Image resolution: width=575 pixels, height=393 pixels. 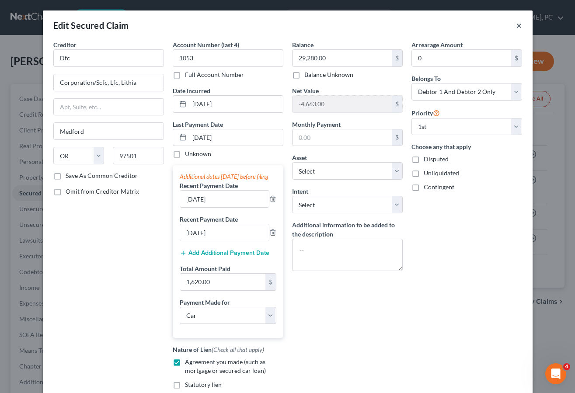 I want to click on label: Intent, so click(x=300, y=191).